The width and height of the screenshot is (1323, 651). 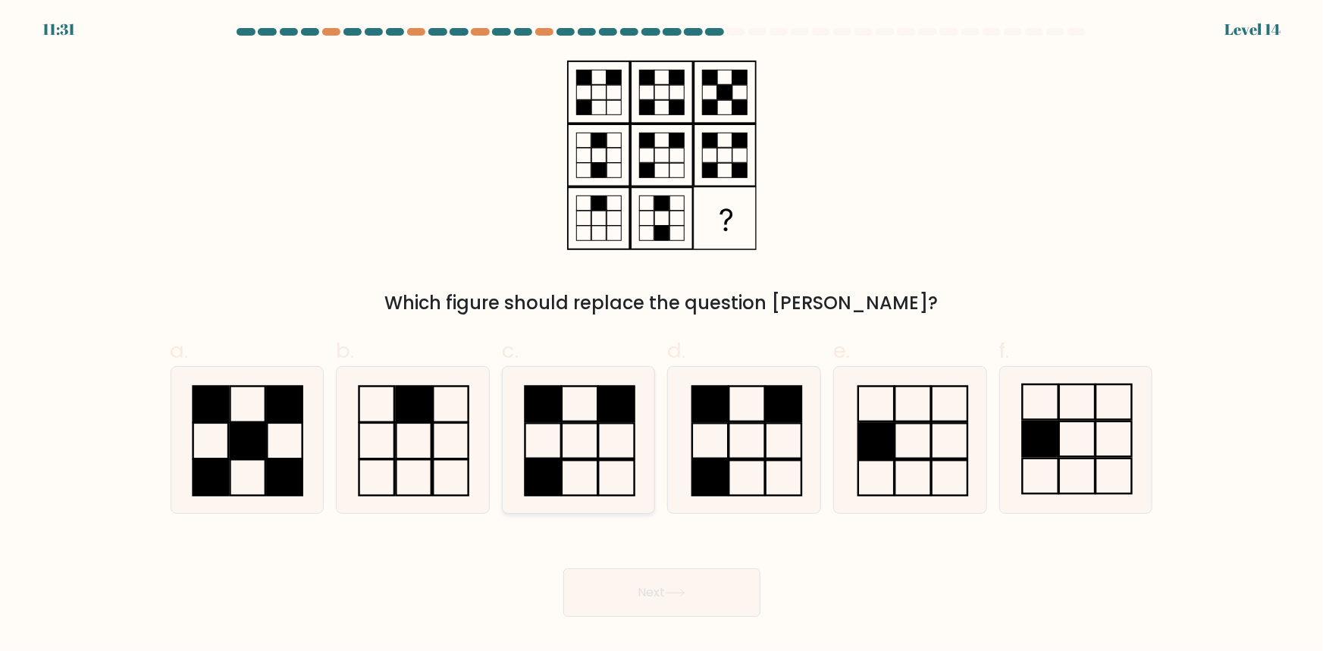 What do you see at coordinates (1253, 30) in the screenshot?
I see `div: Level 14` at bounding box center [1253, 30].